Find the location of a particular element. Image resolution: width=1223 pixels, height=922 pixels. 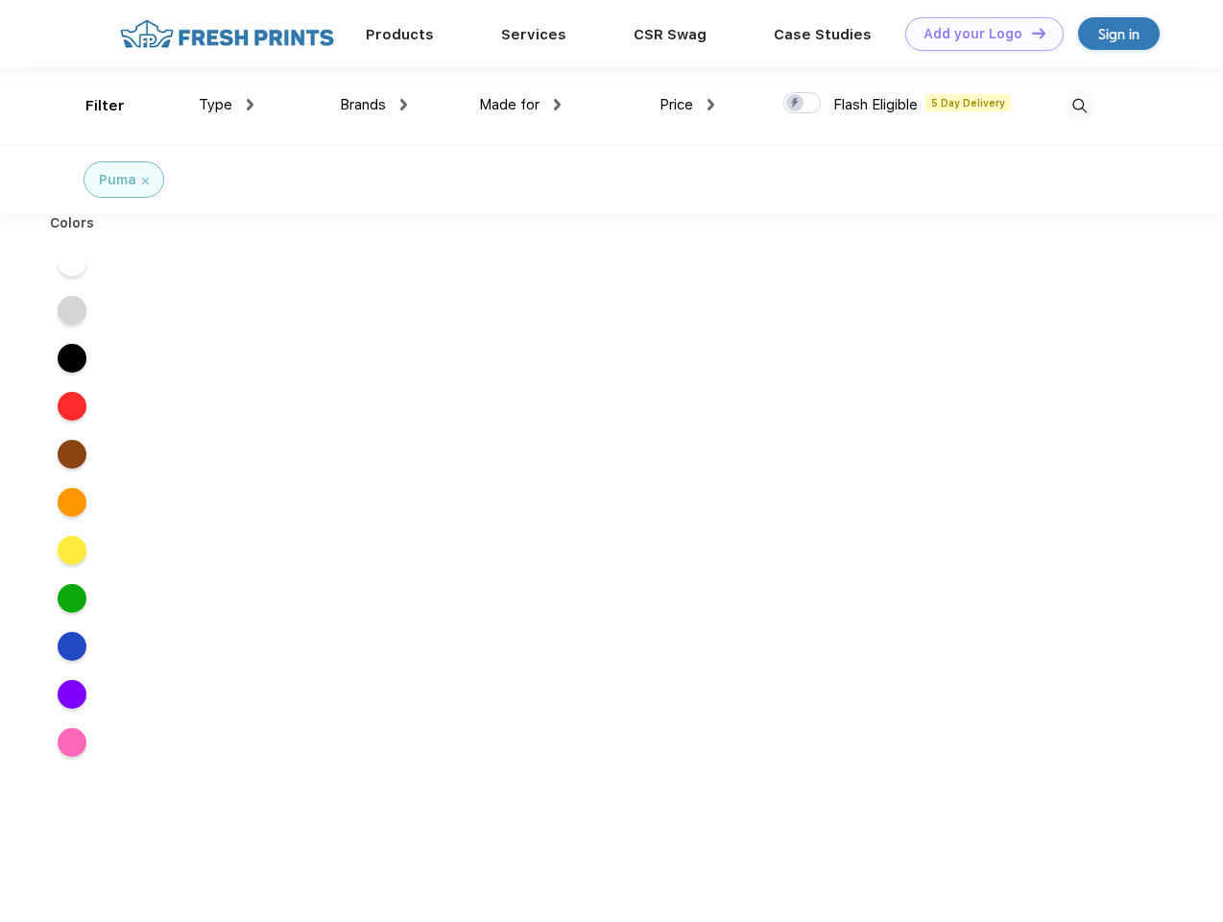

div: Puma is located at coordinates (117, 180).